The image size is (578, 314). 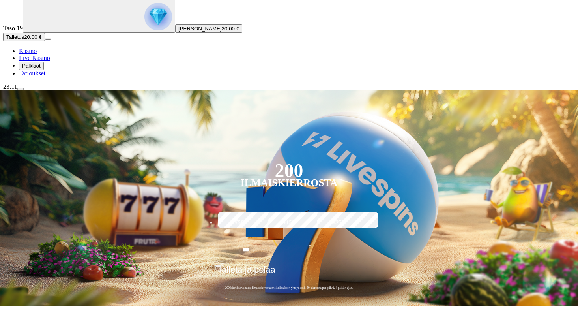 I want to click on img: reward progress, so click(x=158, y=17).